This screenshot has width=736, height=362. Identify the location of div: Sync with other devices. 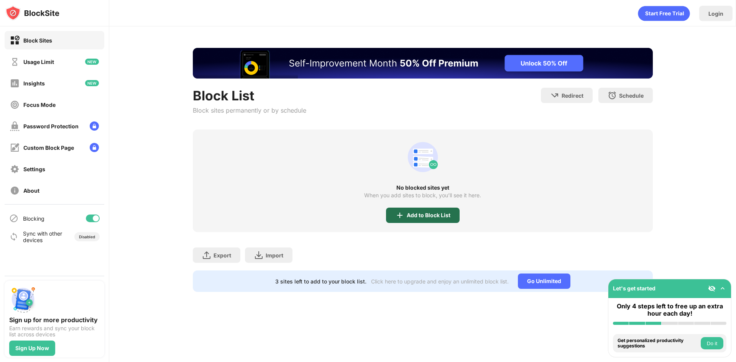
(43, 237).